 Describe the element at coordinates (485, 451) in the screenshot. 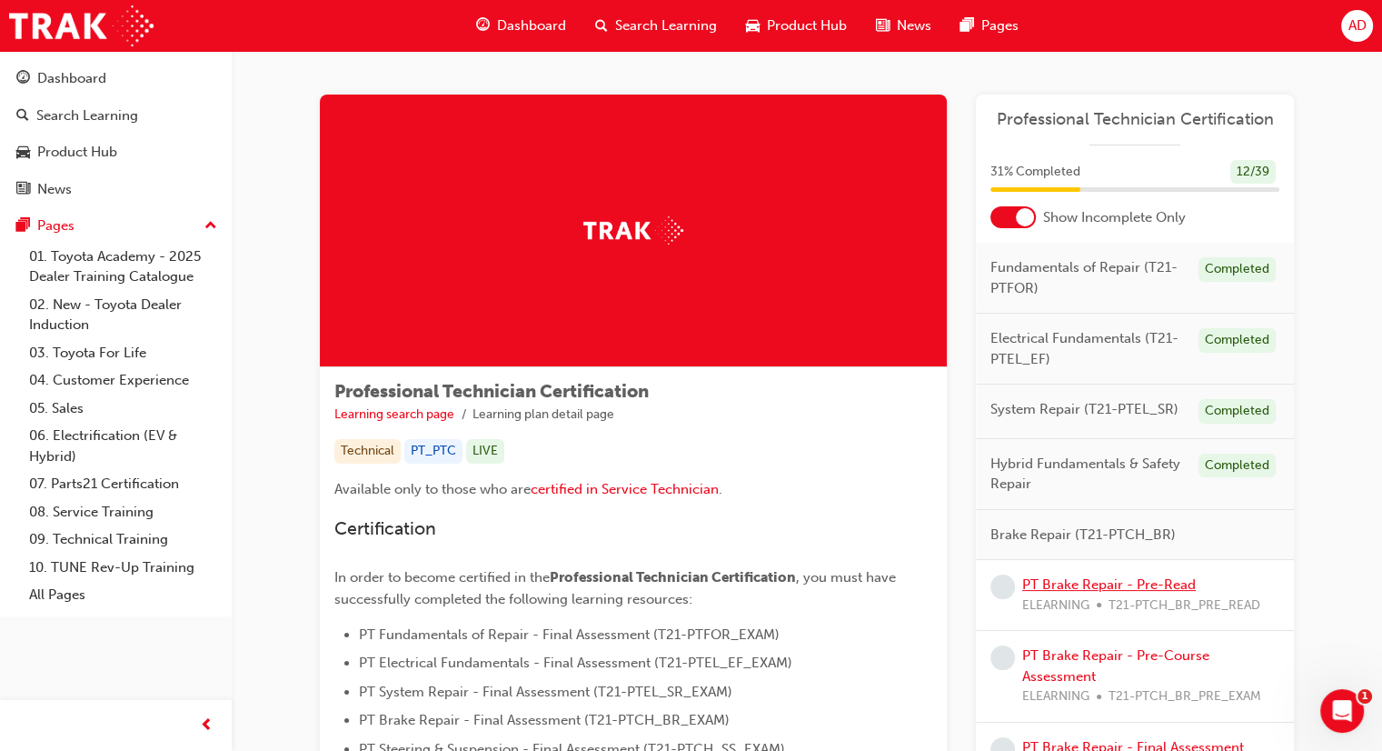

I see `div: LIVE` at that location.